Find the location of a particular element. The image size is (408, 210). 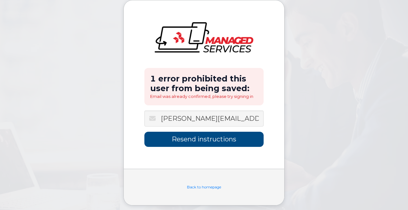

h2: 1 error prohibited this user from being saved: is located at coordinates (204, 83).